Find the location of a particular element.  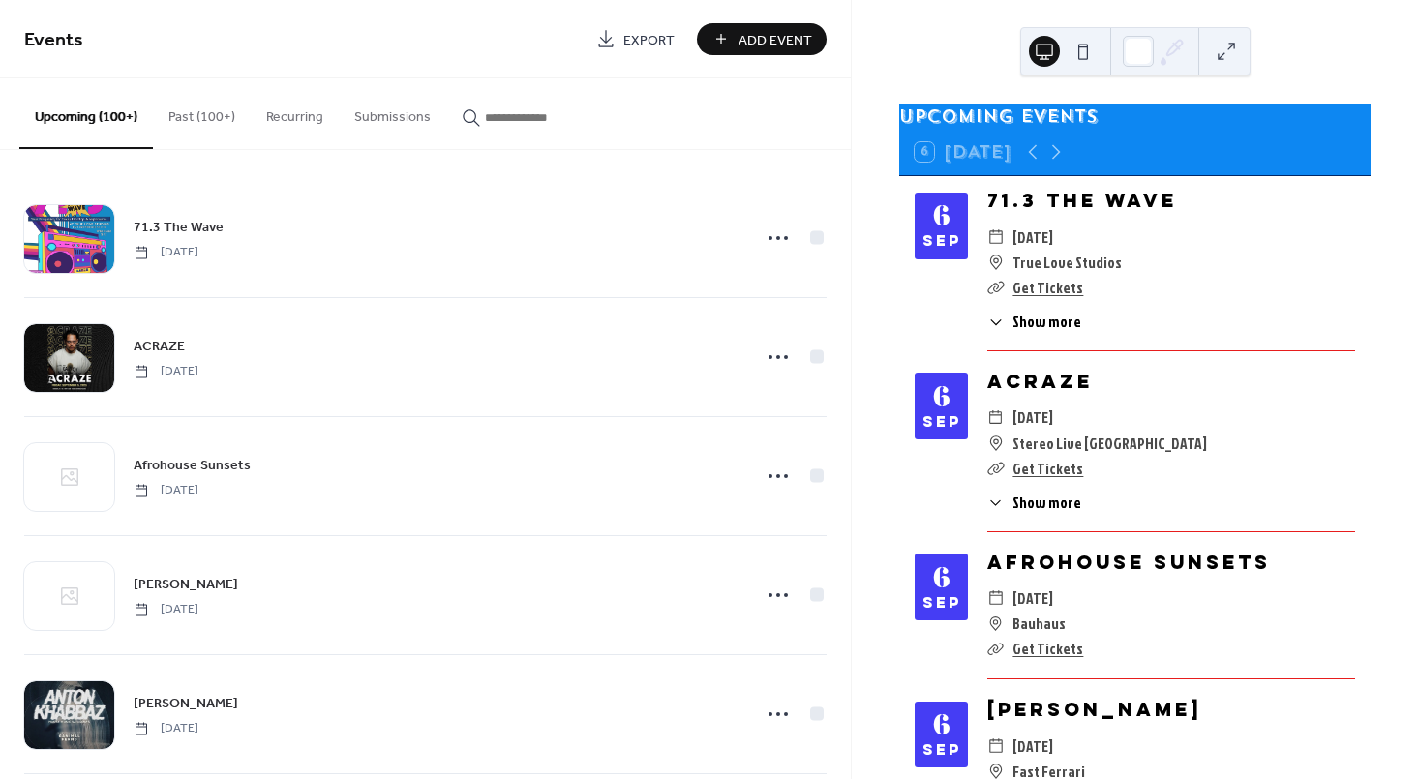

button: Past (100+) is located at coordinates (201, 112).